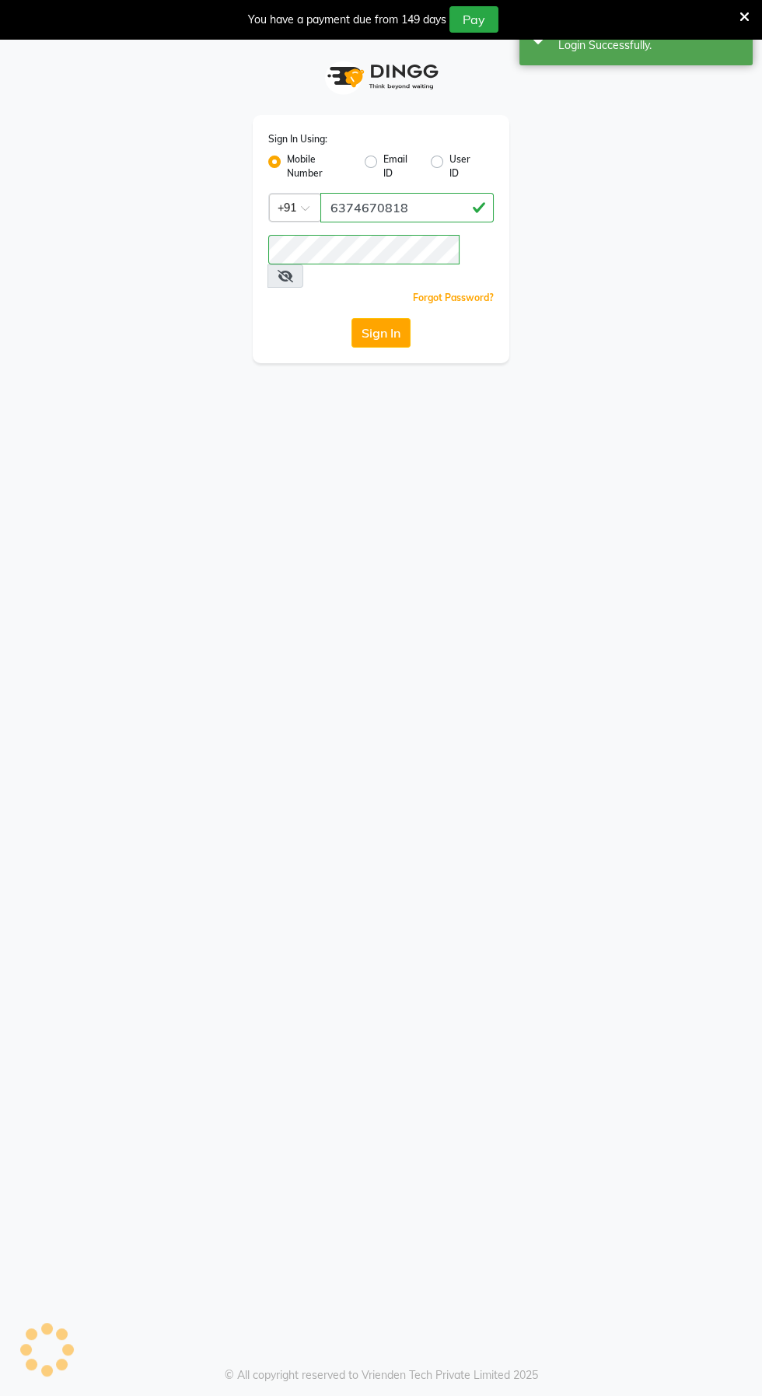 The width and height of the screenshot is (762, 1396). I want to click on label: Email ID, so click(400, 166).